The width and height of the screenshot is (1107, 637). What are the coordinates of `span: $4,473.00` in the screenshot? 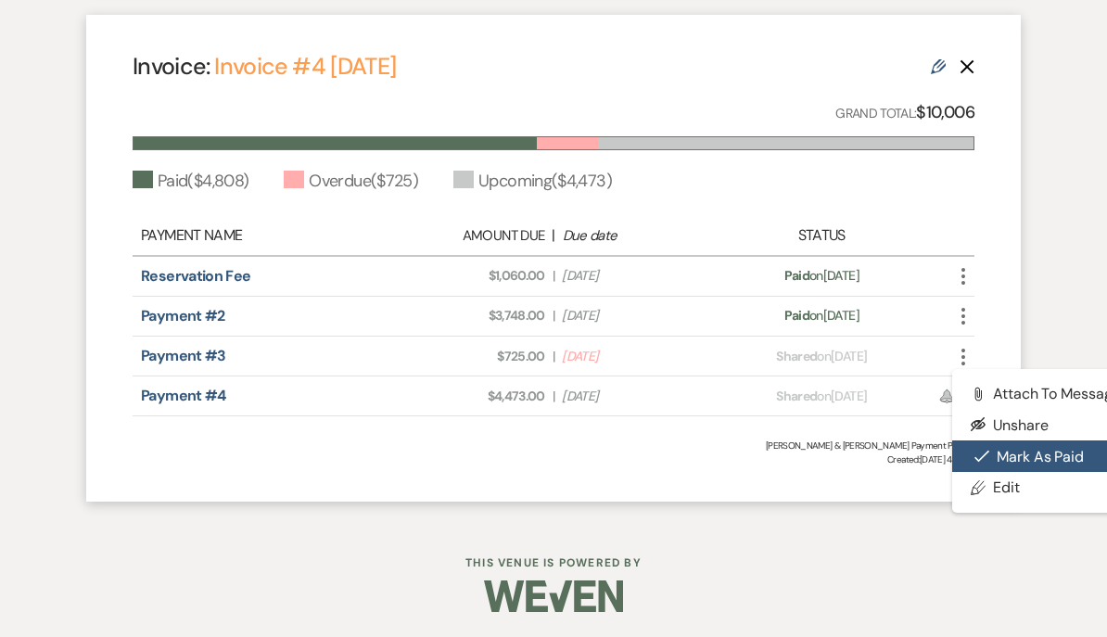 It's located at (472, 396).